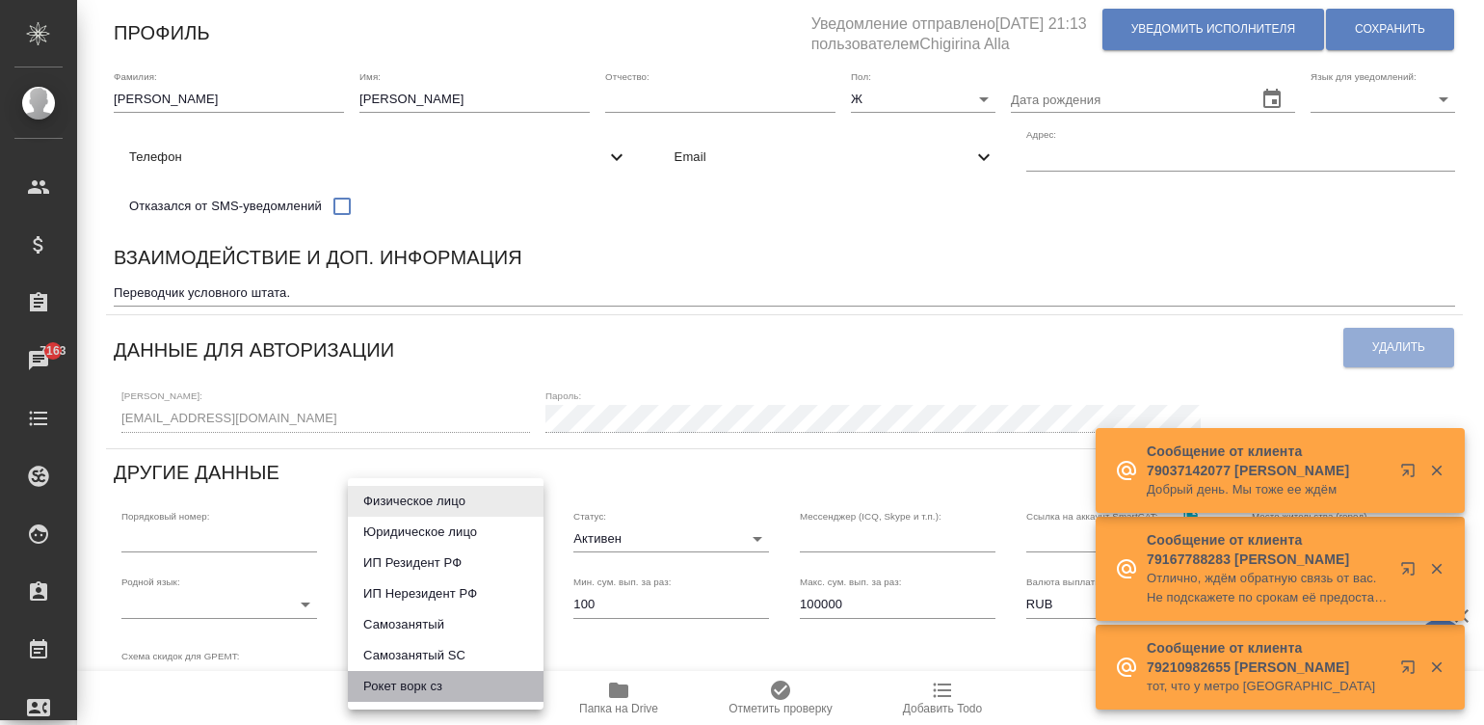  Describe the element at coordinates (1267, 490) in the screenshot. I see `p: Добрый день. Мы тоже ее ждём` at that location.